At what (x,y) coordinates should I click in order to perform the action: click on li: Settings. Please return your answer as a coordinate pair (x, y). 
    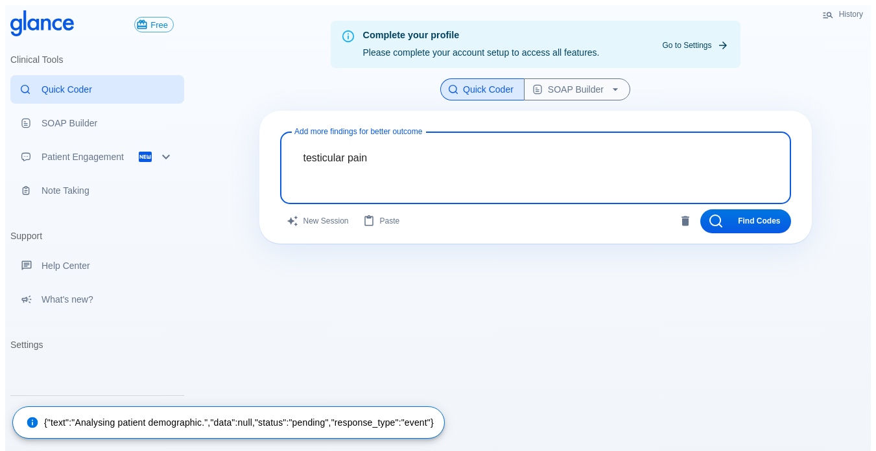
    Looking at the image, I should click on (97, 345).